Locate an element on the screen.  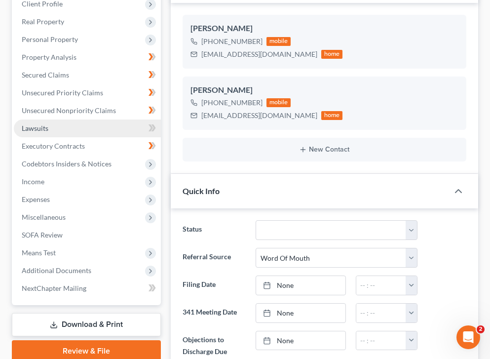
span: SOFA Review is located at coordinates (42, 234).